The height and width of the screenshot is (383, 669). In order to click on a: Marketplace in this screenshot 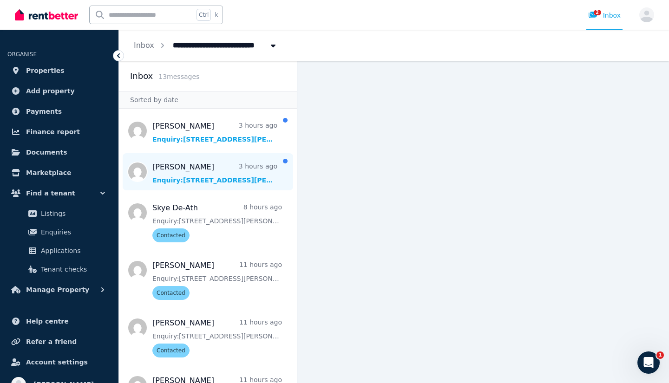, I will do `click(59, 173)`.